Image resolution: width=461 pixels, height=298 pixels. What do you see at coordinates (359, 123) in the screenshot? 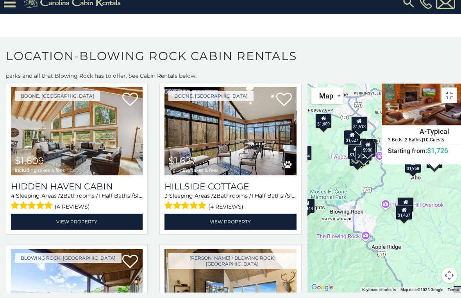
I see `div: $1,613` at bounding box center [359, 123].